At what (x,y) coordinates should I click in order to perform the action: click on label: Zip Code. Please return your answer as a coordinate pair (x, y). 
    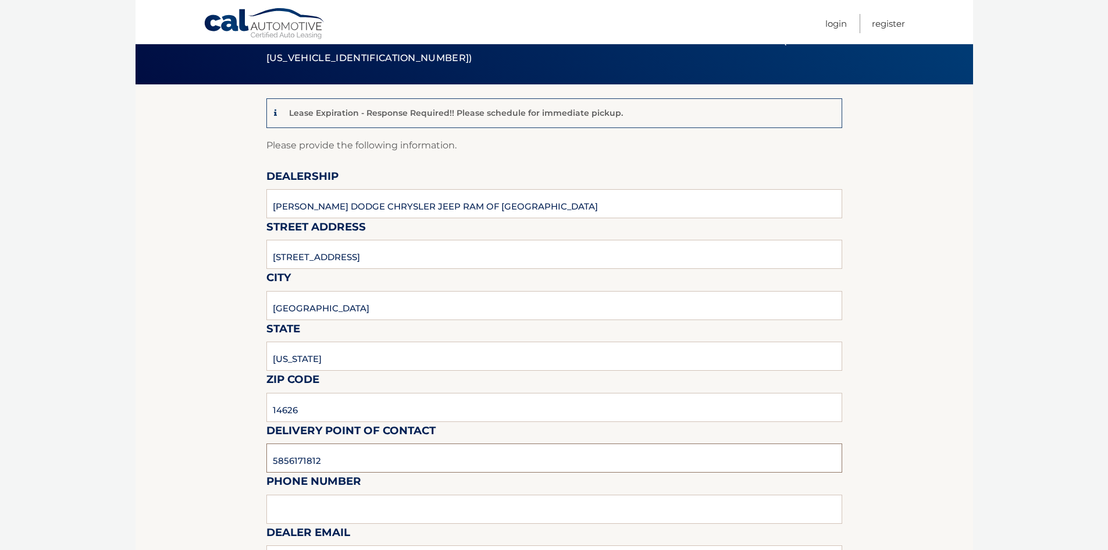
    Looking at the image, I should click on (293, 381).